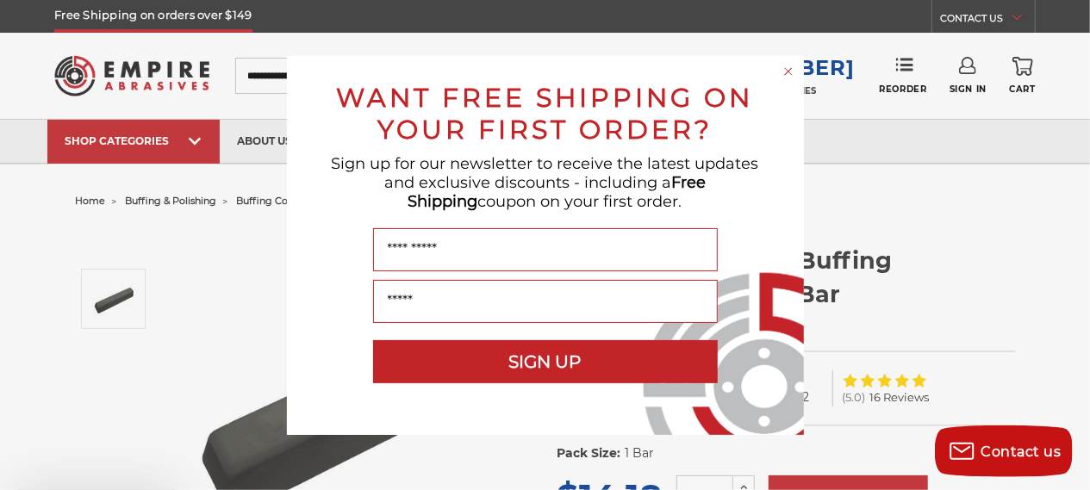 The width and height of the screenshot is (1090, 490). I want to click on span: WANT FREE SHIPPING ON YOUR FIRST ORDER?, so click(546, 114).